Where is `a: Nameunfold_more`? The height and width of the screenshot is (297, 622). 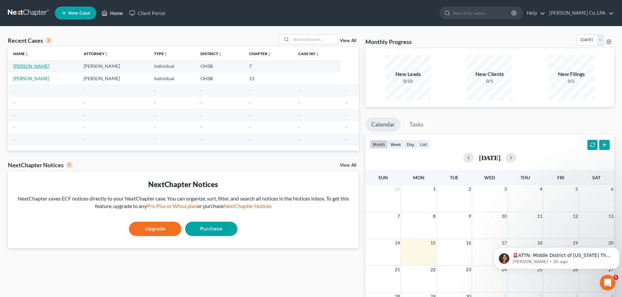 a: Nameunfold_more is located at coordinates (21, 54).